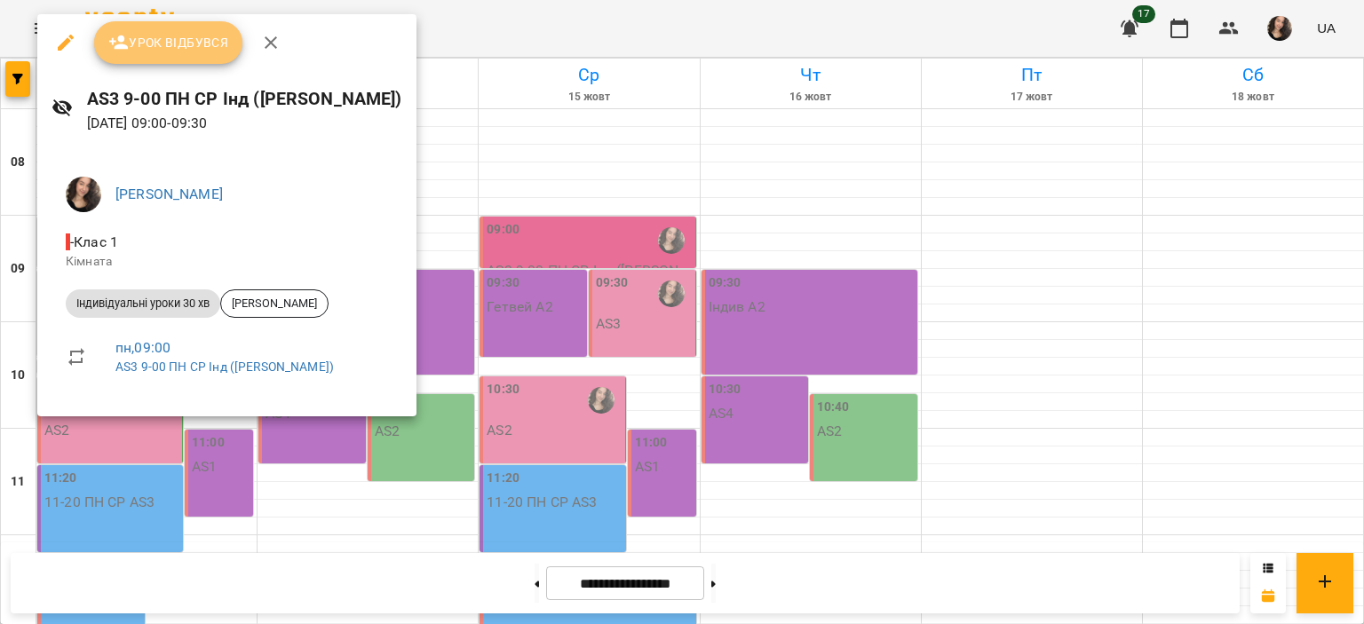  I want to click on span: Урок відбувся, so click(169, 43).